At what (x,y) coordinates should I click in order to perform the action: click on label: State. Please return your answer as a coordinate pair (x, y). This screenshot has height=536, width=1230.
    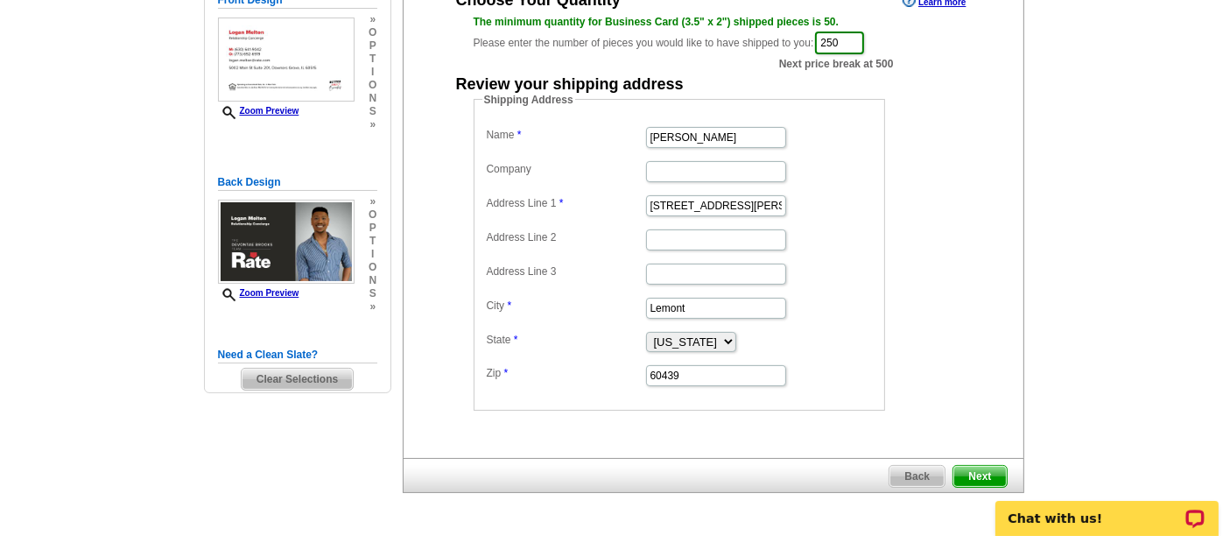
    Looking at the image, I should click on (565, 340).